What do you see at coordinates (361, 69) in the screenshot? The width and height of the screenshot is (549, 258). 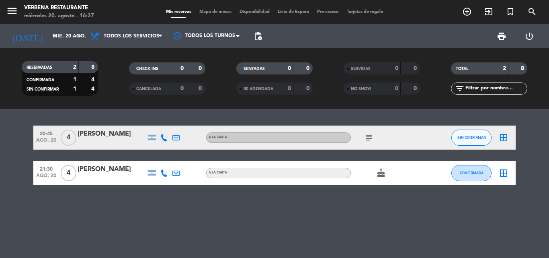 I see `span: SERVIDAS` at bounding box center [361, 69].